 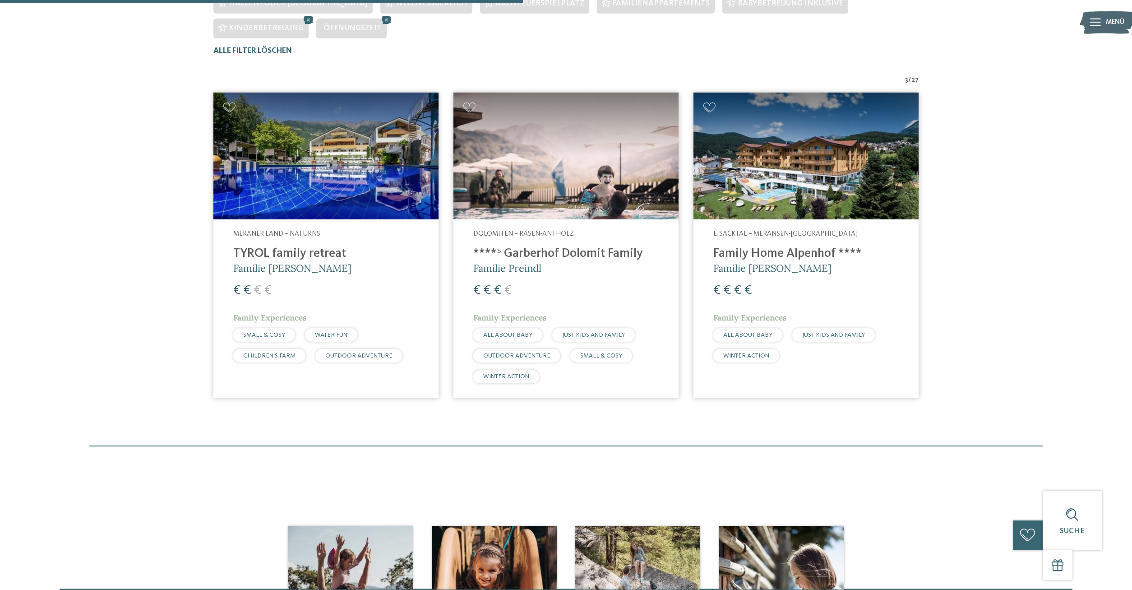 What do you see at coordinates (353, 28) in the screenshot?
I see `span: Öffnungszeit` at bounding box center [353, 28].